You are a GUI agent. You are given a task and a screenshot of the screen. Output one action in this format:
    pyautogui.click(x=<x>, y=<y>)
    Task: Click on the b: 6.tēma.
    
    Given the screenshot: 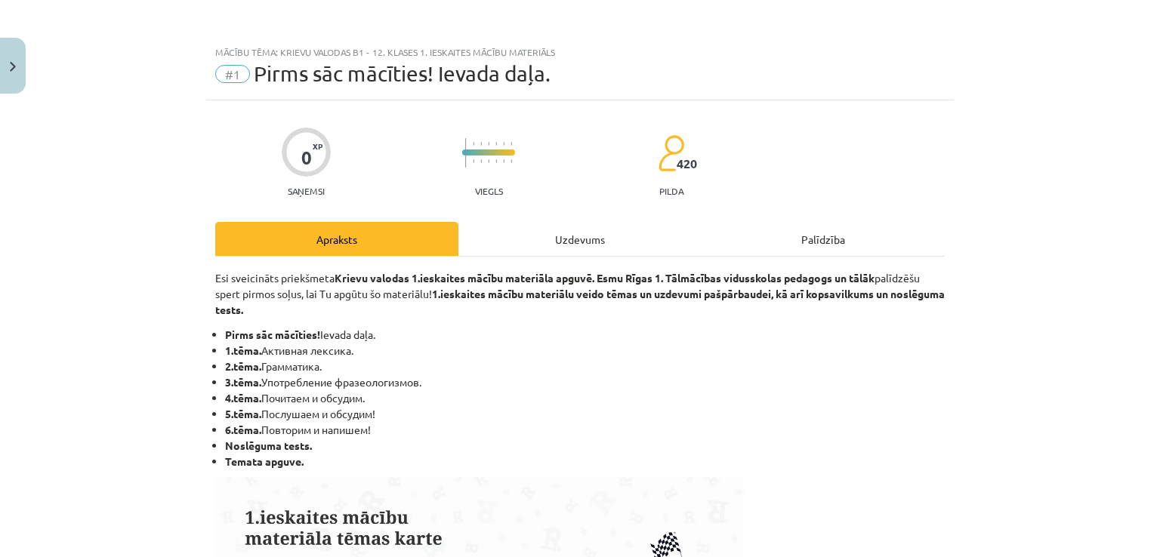 What is the action you would take?
    pyautogui.click(x=243, y=430)
    